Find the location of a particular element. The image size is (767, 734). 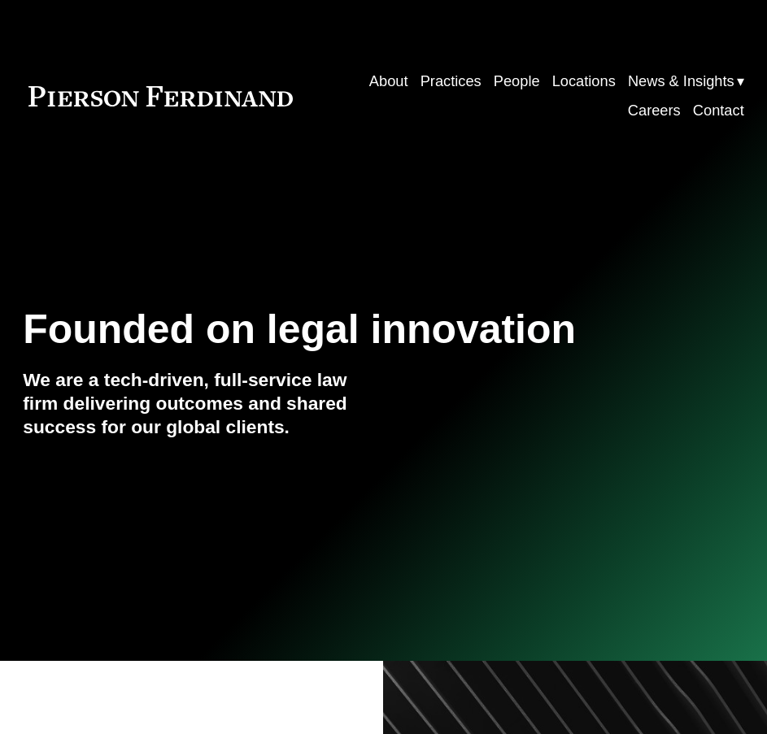

a: About is located at coordinates (389, 81).